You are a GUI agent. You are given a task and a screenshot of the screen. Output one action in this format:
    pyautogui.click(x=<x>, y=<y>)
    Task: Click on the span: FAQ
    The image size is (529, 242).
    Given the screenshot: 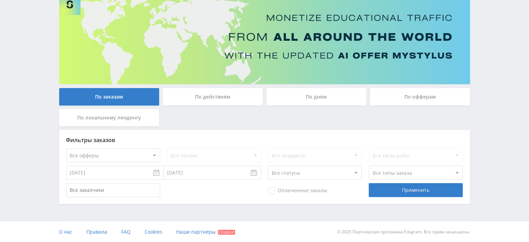 What is the action you would take?
    pyautogui.click(x=126, y=231)
    